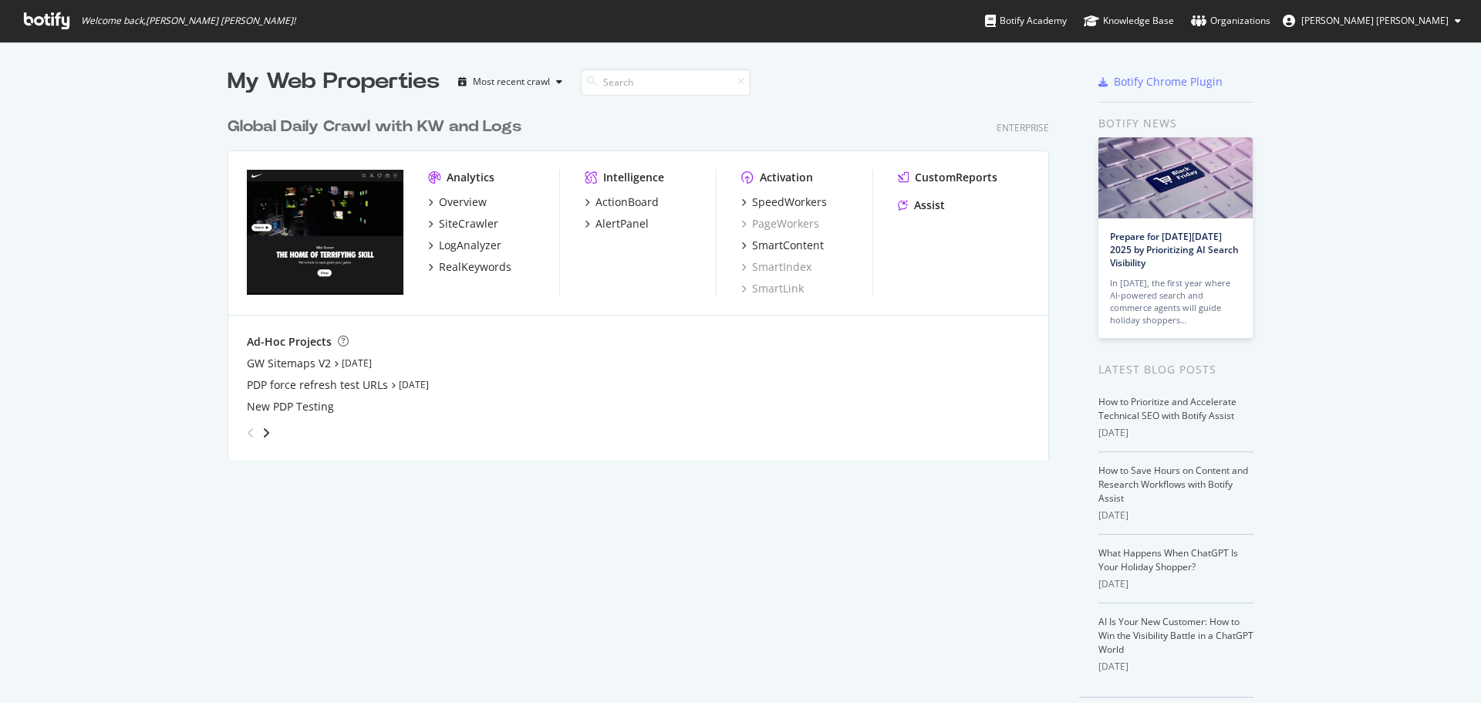 This screenshot has width=1481, height=703. Describe the element at coordinates (1023, 127) in the screenshot. I see `div: Enterprise` at that location.